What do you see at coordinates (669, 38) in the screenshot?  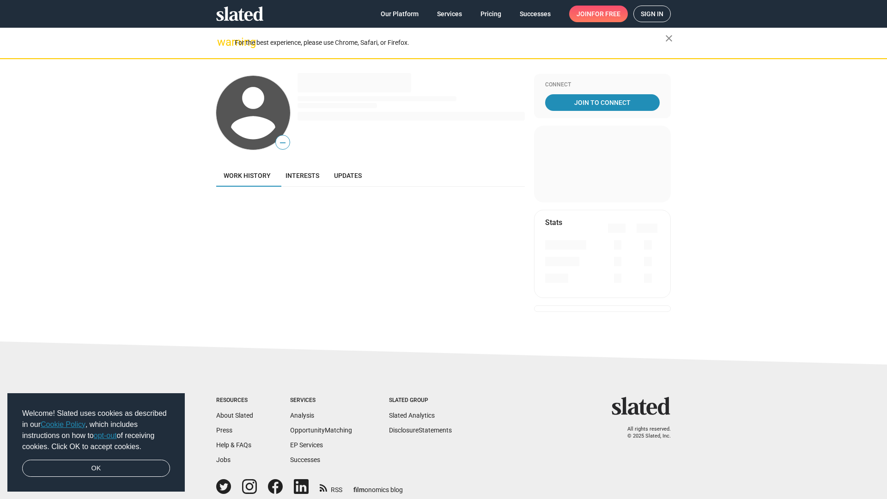 I see `mat-icon: close` at bounding box center [669, 38].